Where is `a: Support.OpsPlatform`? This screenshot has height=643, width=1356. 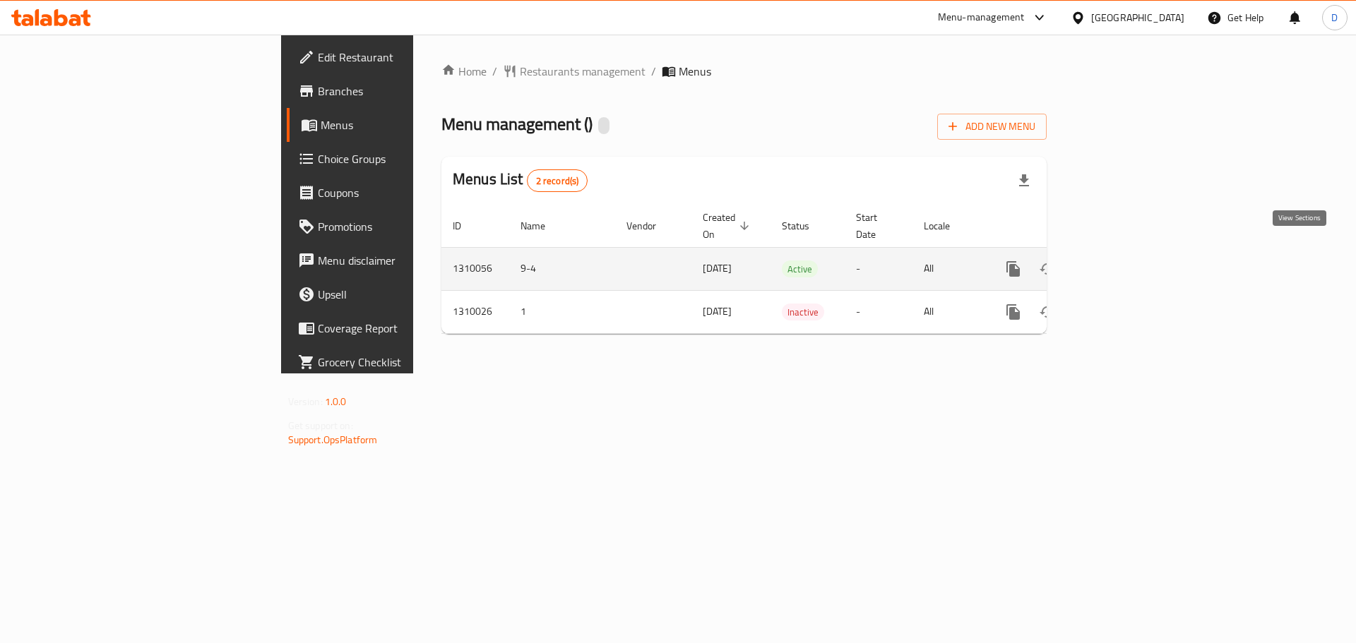 a: Support.OpsPlatform is located at coordinates (333, 440).